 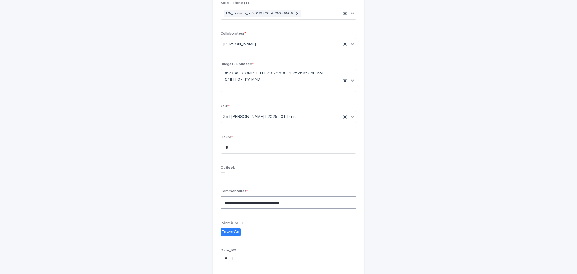 I want to click on div: 125_Travaux_PE20179600-PE25266506, so click(x=259, y=14).